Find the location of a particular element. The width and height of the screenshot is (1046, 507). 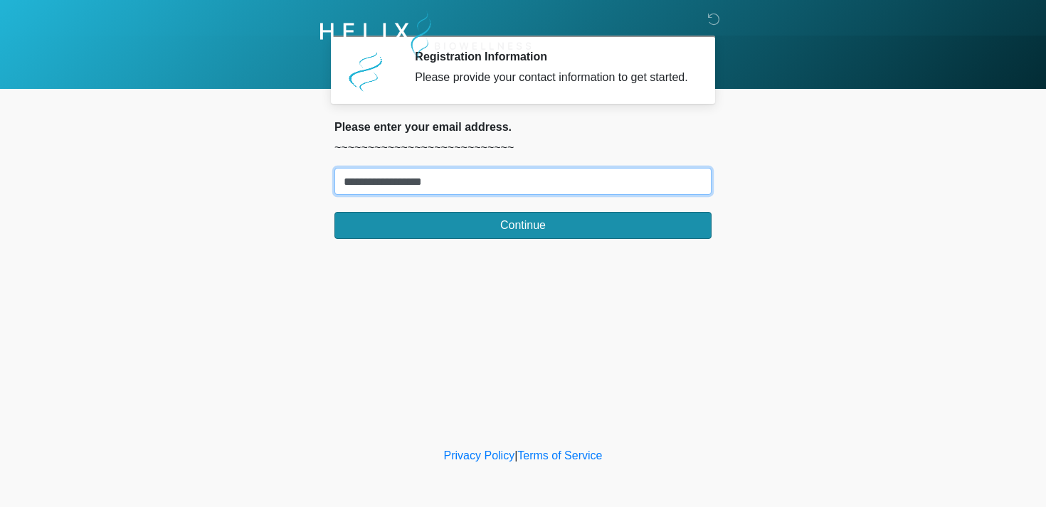

img: Helix Biowellness Logo is located at coordinates (426, 36).